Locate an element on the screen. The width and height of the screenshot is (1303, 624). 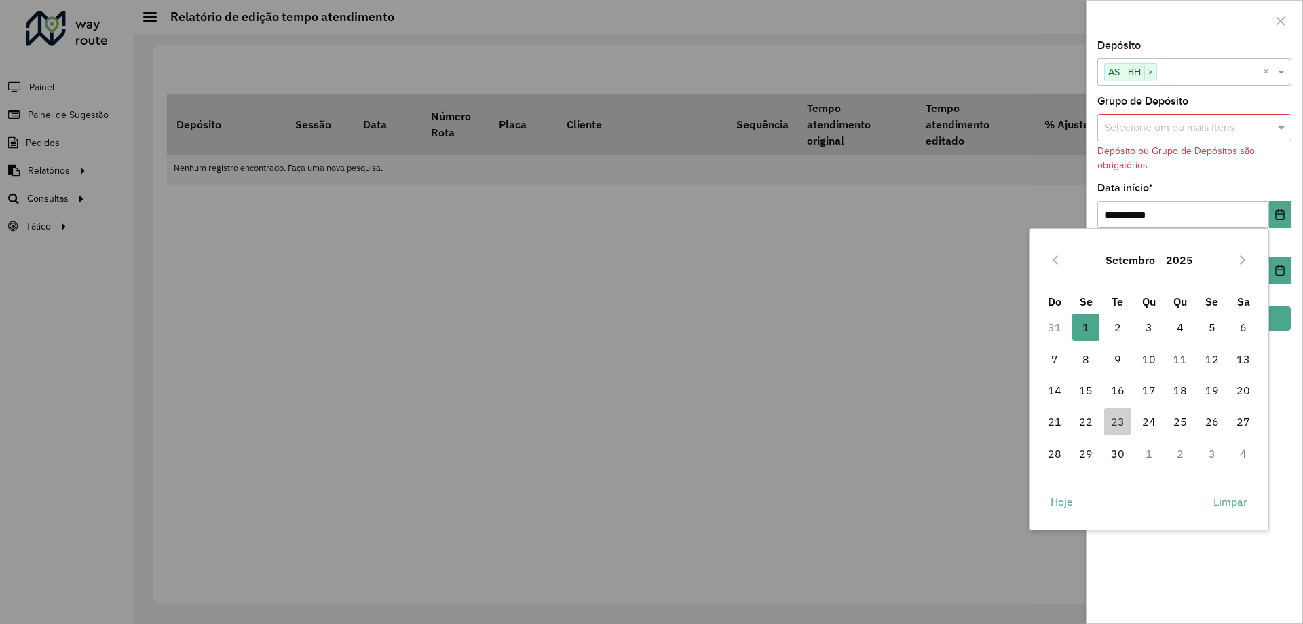
button: Hoje is located at coordinates (1061, 502).